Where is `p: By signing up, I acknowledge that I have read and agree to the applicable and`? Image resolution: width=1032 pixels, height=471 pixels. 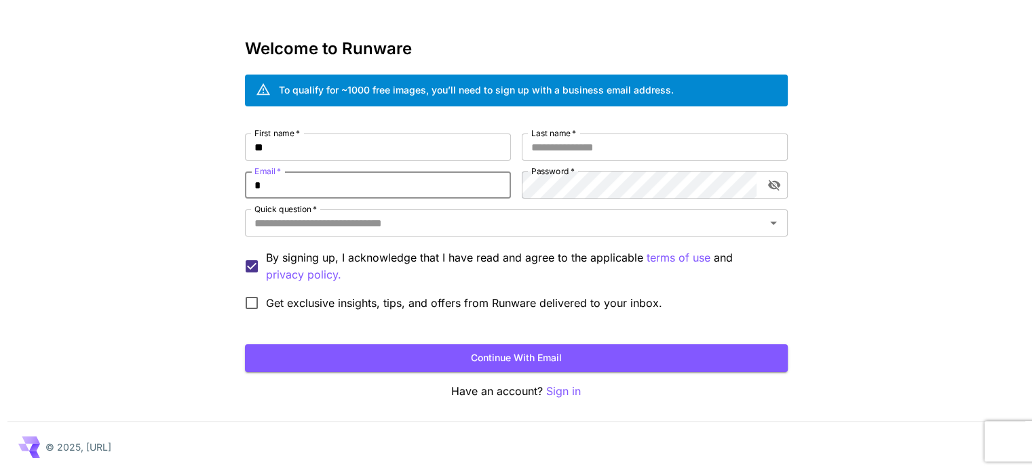 p: By signing up, I acknowledge that I have read and agree to the applicable and is located at coordinates (521, 267).